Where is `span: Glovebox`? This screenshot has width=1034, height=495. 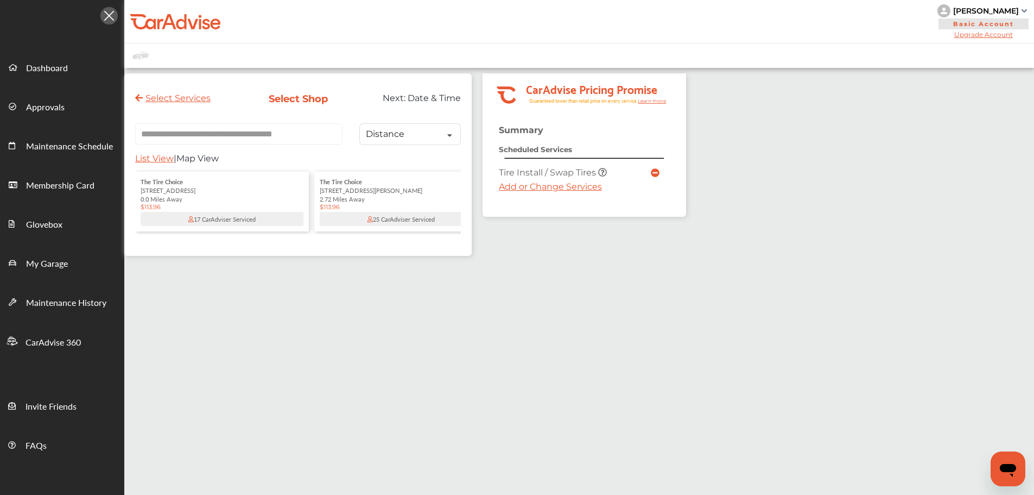
span: Glovebox is located at coordinates (44, 225).